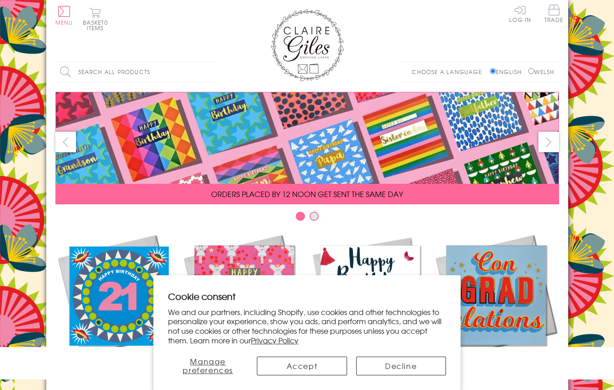  I want to click on input: Search all products, so click(135, 72).